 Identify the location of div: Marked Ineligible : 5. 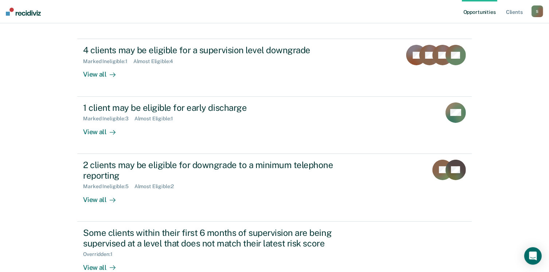
(109, 186).